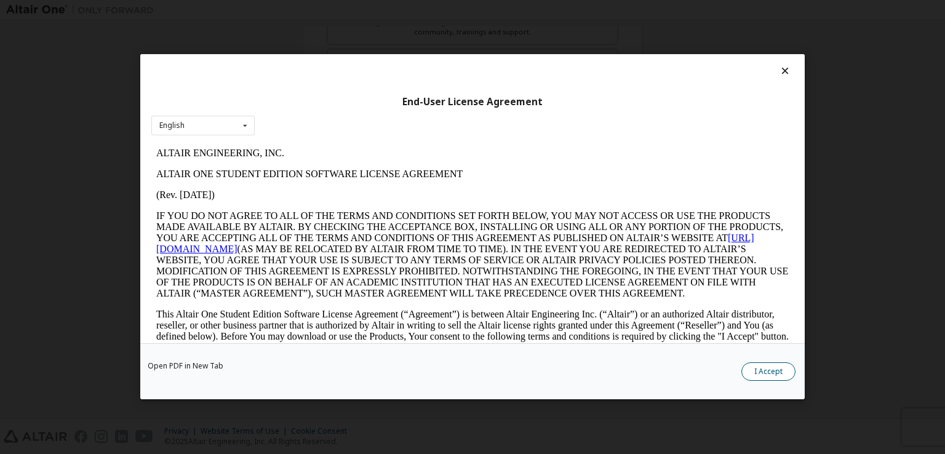 The image size is (945, 454). What do you see at coordinates (172, 126) in the screenshot?
I see `div: English` at bounding box center [172, 126].